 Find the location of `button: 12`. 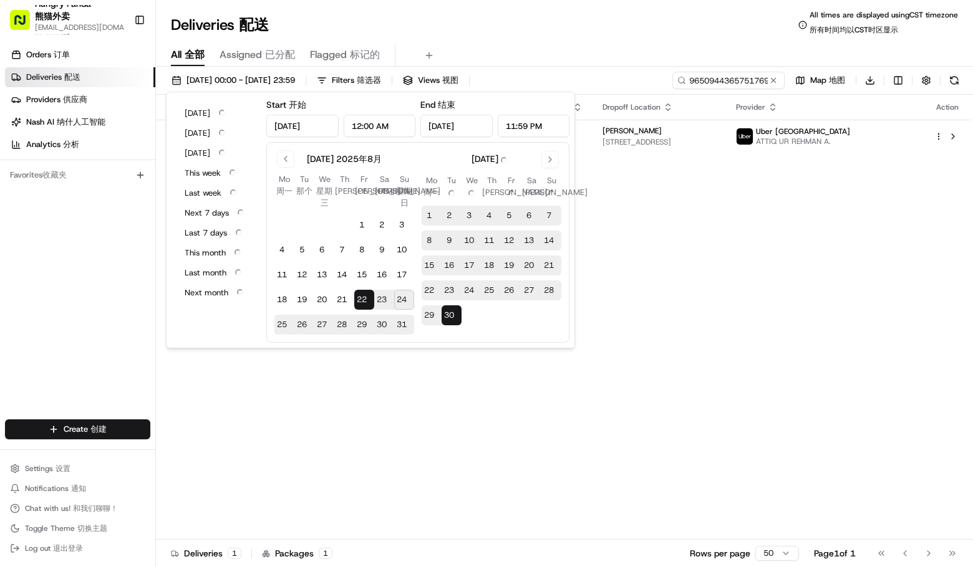

button: 12 is located at coordinates (304, 275).